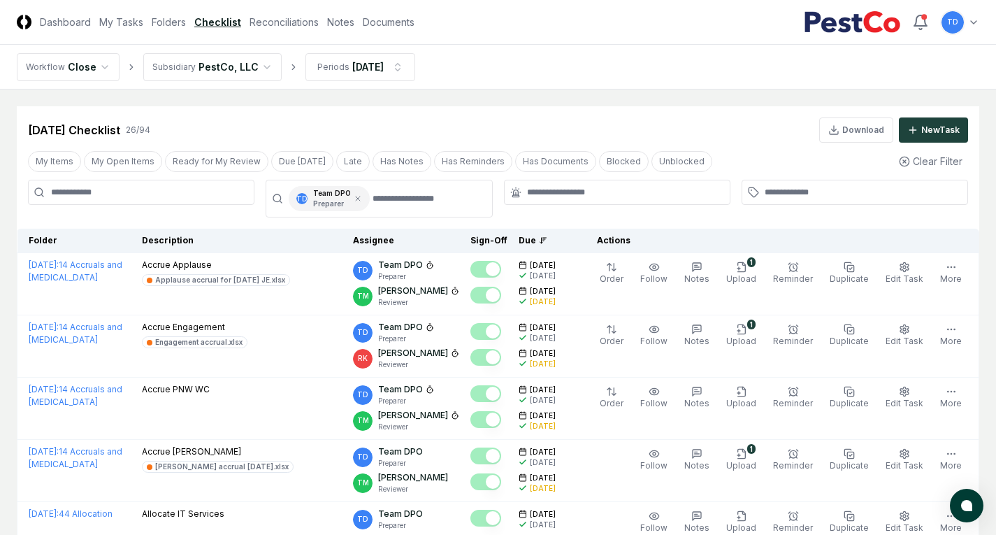 Image resolution: width=996 pixels, height=535 pixels. Describe the element at coordinates (341, 22) in the screenshot. I see `a: Notes` at that location.